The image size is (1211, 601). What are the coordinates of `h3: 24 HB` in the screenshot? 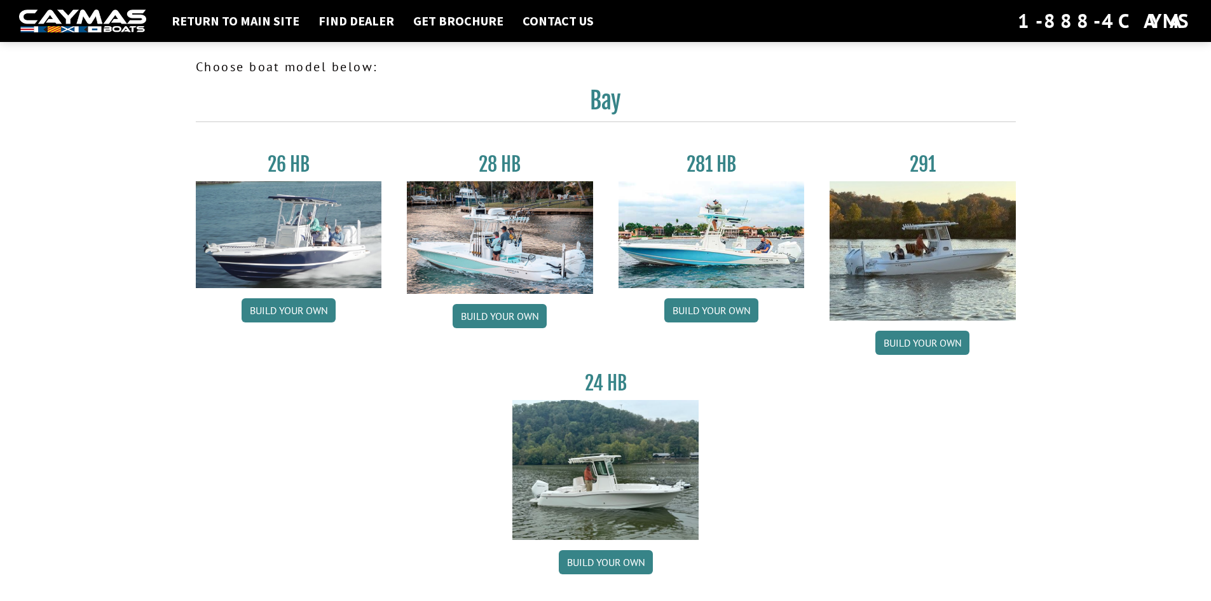 It's located at (605, 383).